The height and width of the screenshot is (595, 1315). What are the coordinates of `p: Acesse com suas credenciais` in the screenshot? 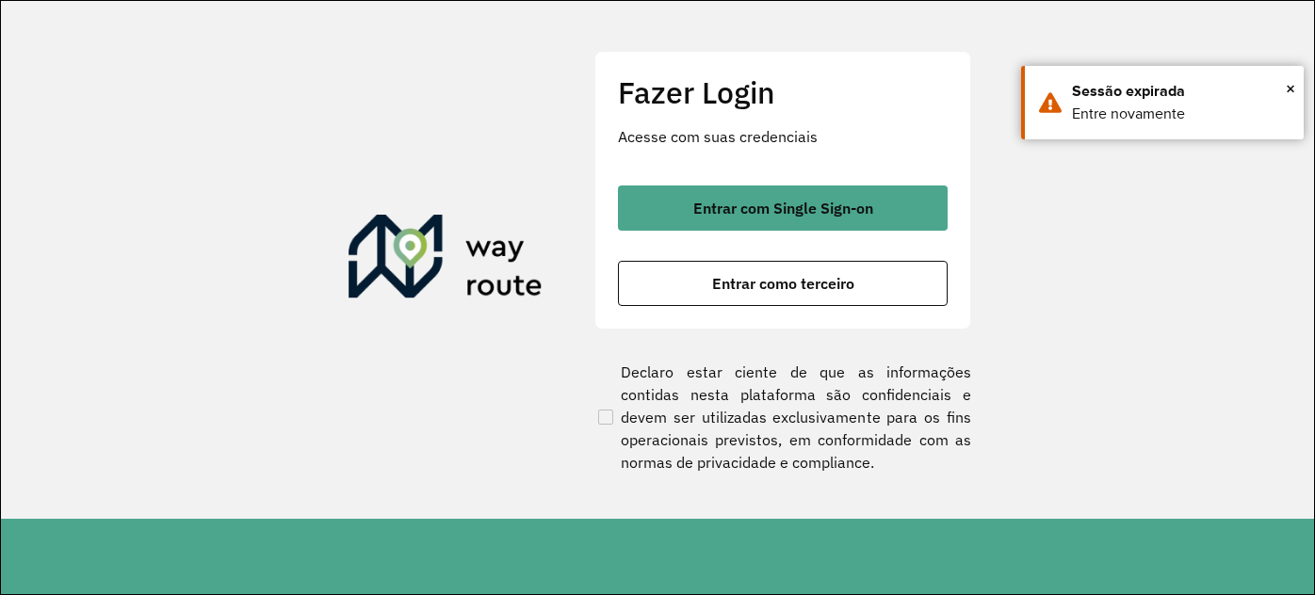 It's located at (783, 137).